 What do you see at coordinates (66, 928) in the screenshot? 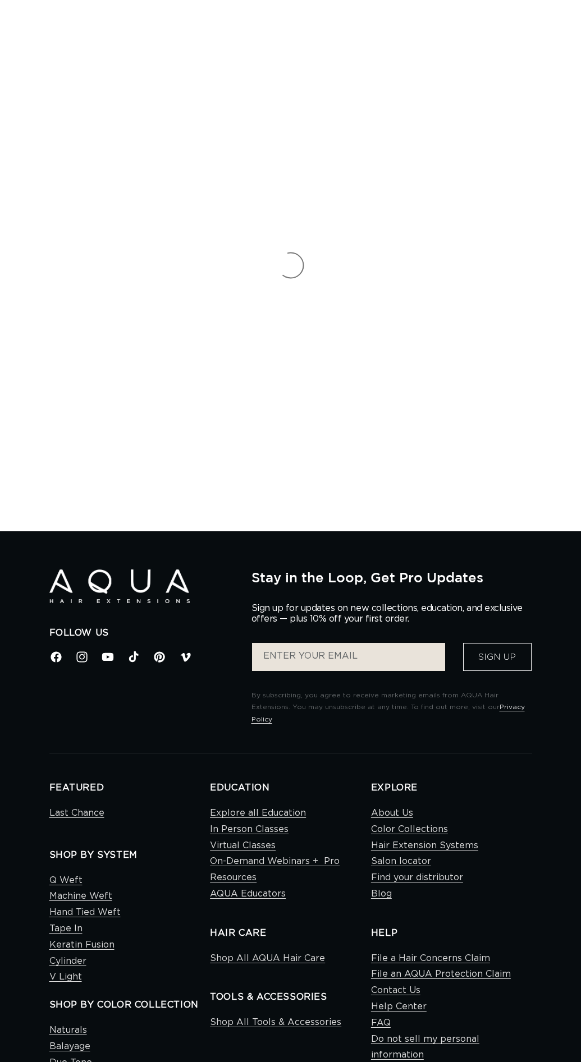
I see `a: Tape In` at bounding box center [66, 928].